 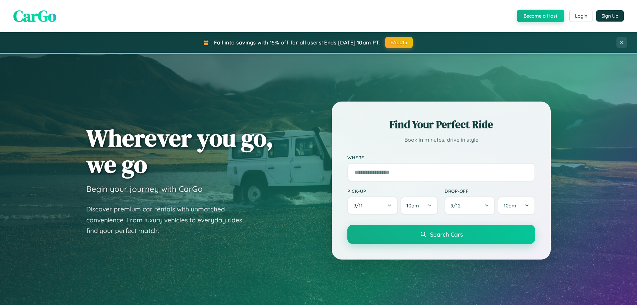 What do you see at coordinates (541, 16) in the screenshot?
I see `button: Become a Host` at bounding box center [541, 16].